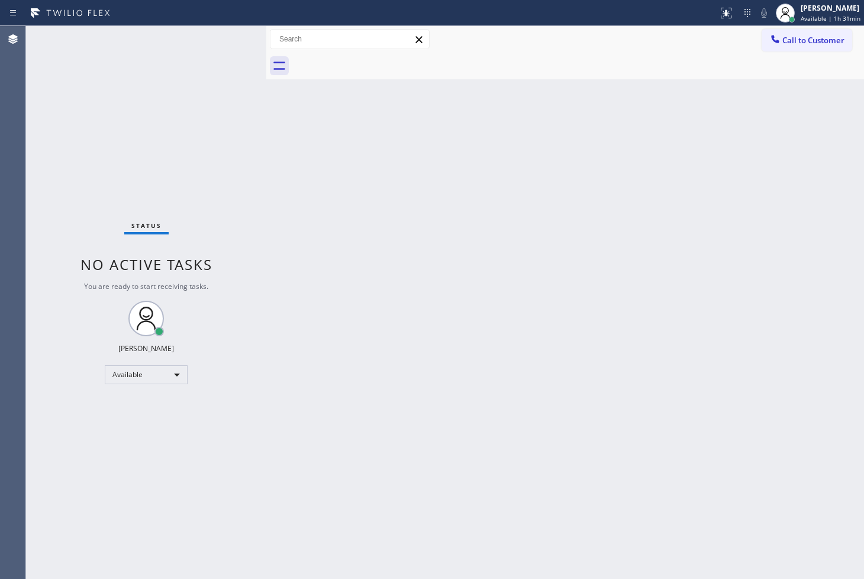  What do you see at coordinates (146, 374) in the screenshot?
I see `div: Available` at bounding box center [146, 374].